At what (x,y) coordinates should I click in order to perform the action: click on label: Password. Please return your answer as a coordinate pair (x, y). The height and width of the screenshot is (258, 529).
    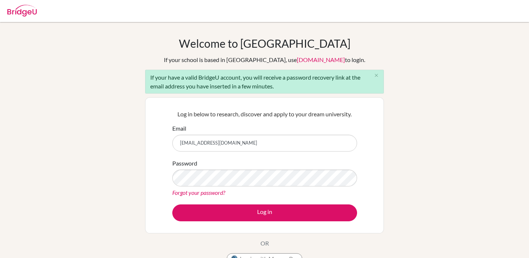
    Looking at the image, I should click on (185, 163).